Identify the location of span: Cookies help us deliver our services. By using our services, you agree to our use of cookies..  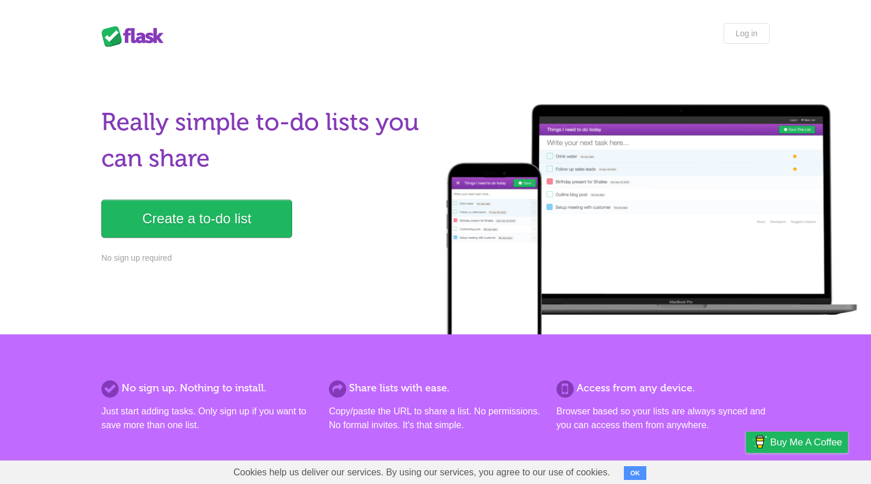
(422, 473).